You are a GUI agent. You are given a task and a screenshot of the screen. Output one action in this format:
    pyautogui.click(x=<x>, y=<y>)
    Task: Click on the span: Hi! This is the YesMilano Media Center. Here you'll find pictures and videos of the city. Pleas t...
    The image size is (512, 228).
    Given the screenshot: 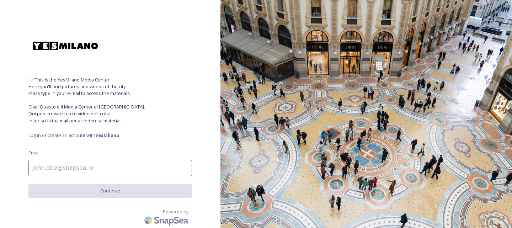 What is the action you would take?
    pyautogui.click(x=110, y=100)
    